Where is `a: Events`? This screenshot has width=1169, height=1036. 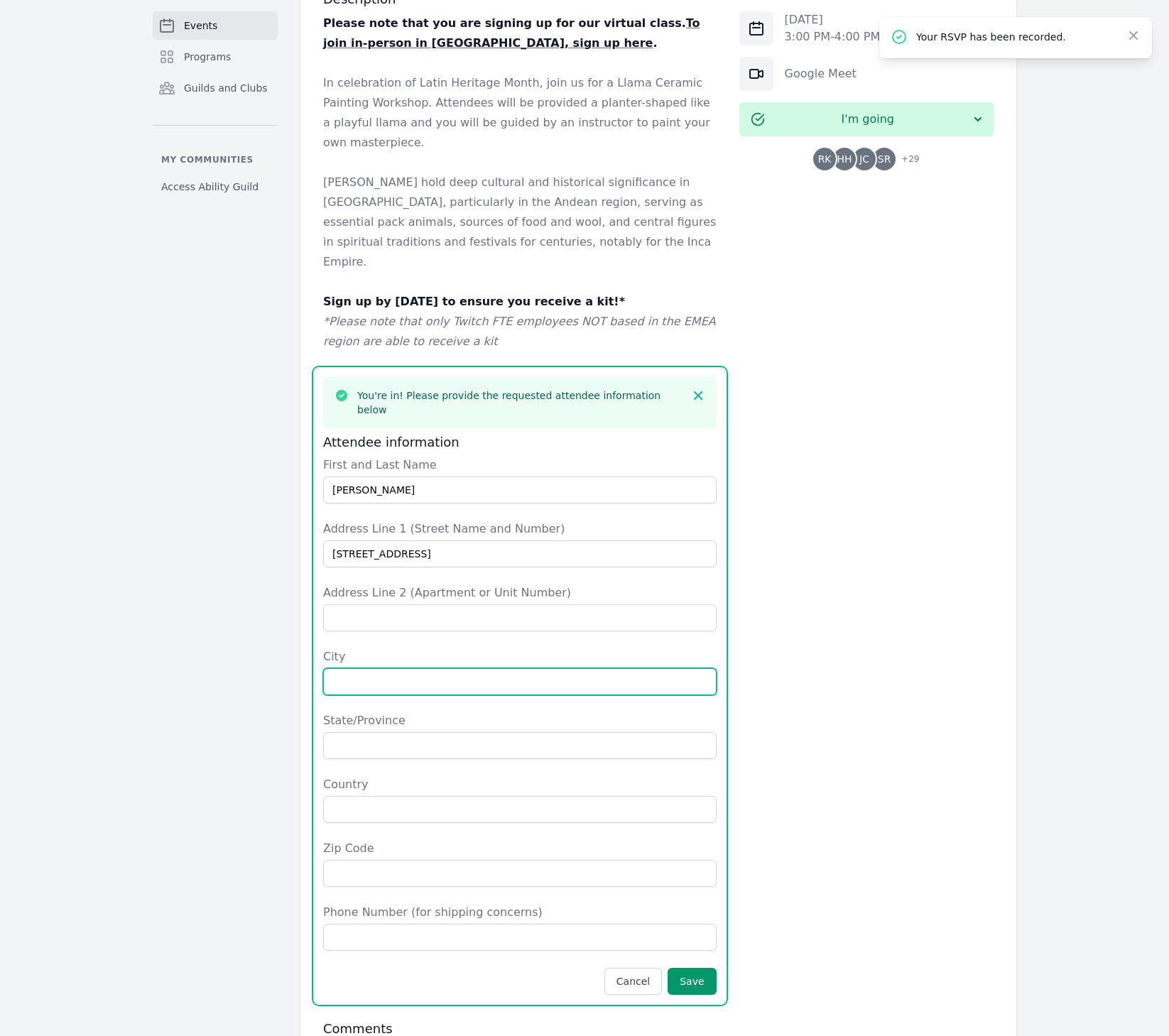 a: Events is located at coordinates (215, 26).